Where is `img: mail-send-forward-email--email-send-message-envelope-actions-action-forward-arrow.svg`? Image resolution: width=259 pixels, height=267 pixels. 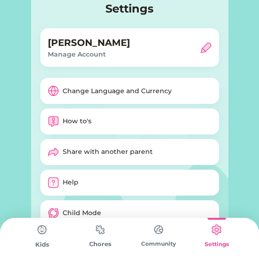 img: mail-send-forward-email--email-send-message-envelope-actions-action-forward-arrow.svg is located at coordinates (53, 152).